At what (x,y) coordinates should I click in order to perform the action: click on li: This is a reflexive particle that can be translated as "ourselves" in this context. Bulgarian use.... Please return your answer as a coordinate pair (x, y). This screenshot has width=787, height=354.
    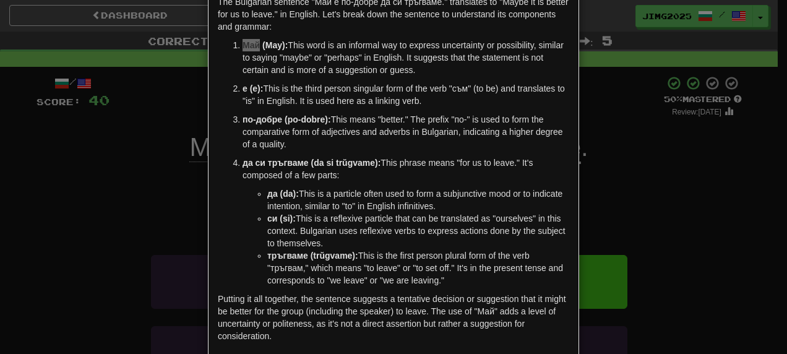
    Looking at the image, I should click on (418, 231).